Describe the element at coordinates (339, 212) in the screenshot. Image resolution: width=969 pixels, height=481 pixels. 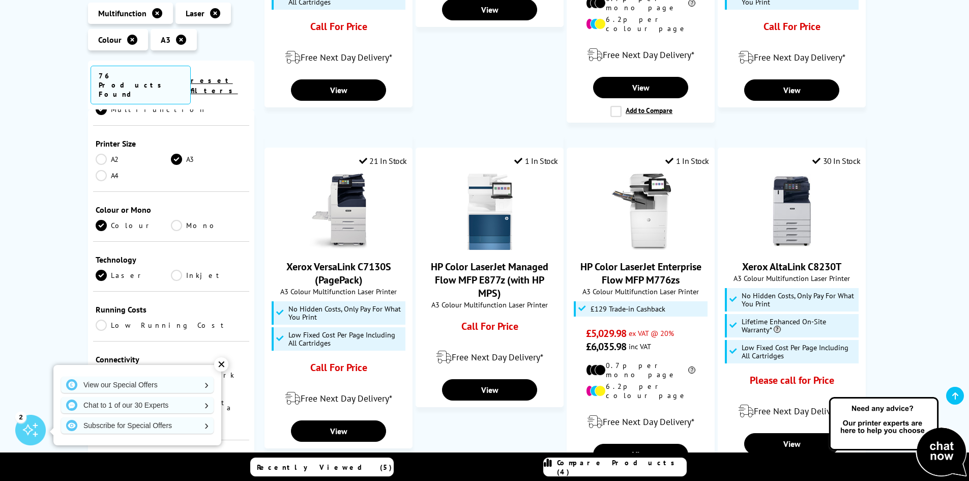
I see `img: Xerox VersaLink C7130S (PagePack)` at that location.